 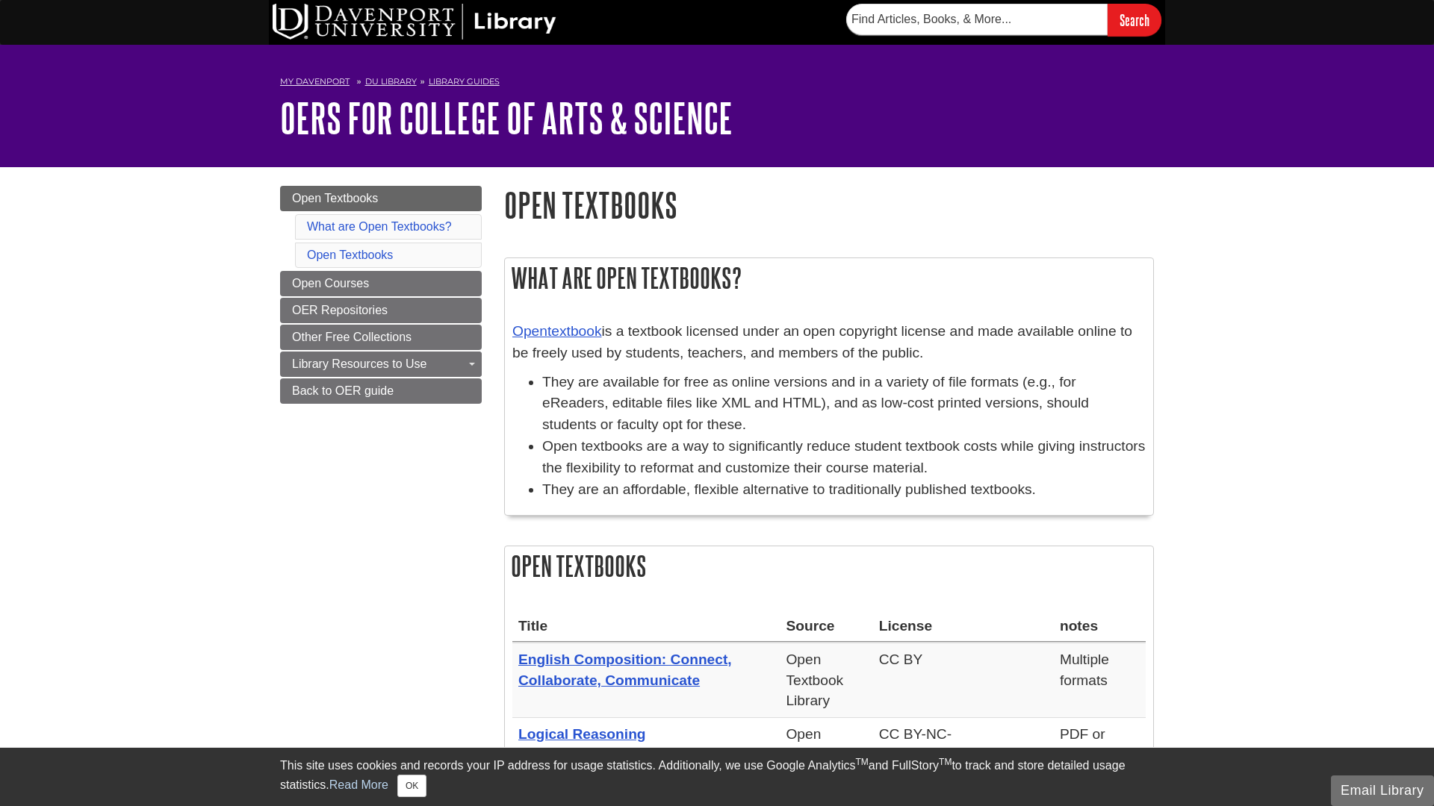 What do you see at coordinates (340, 310) in the screenshot?
I see `span: OER Repositories` at bounding box center [340, 310].